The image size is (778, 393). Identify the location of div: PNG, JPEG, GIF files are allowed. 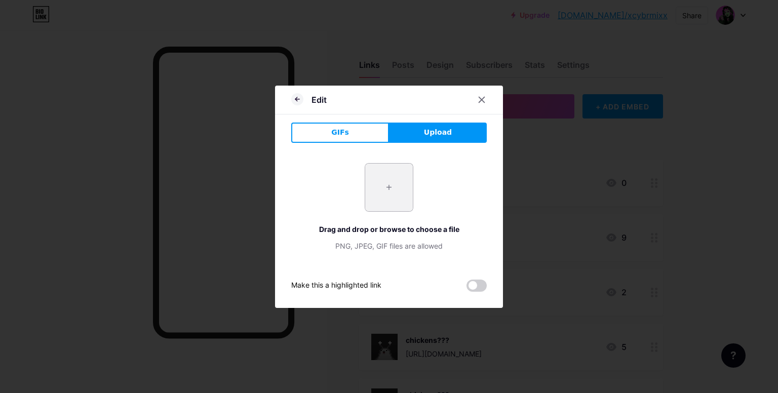
(389, 246).